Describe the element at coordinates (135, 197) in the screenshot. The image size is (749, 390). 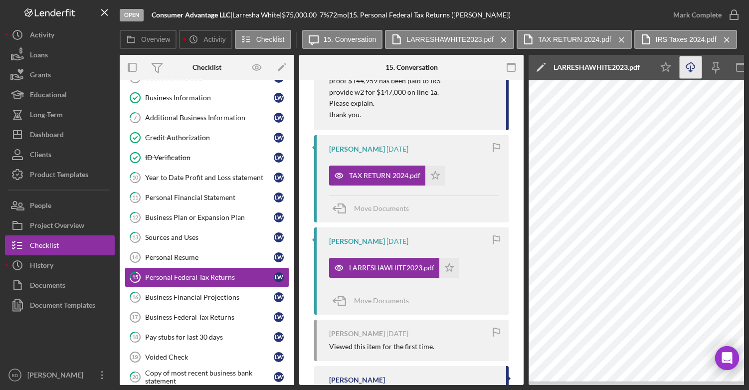
I see `tspan: 11` at that location.